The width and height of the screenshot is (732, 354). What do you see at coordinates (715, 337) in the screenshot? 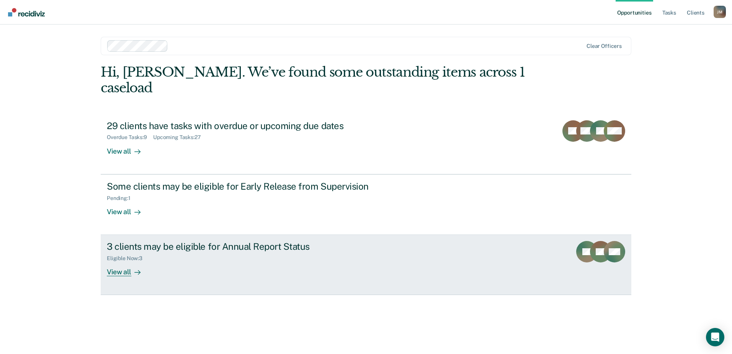
I see `div: Open Intercom Messenger` at bounding box center [715, 337].